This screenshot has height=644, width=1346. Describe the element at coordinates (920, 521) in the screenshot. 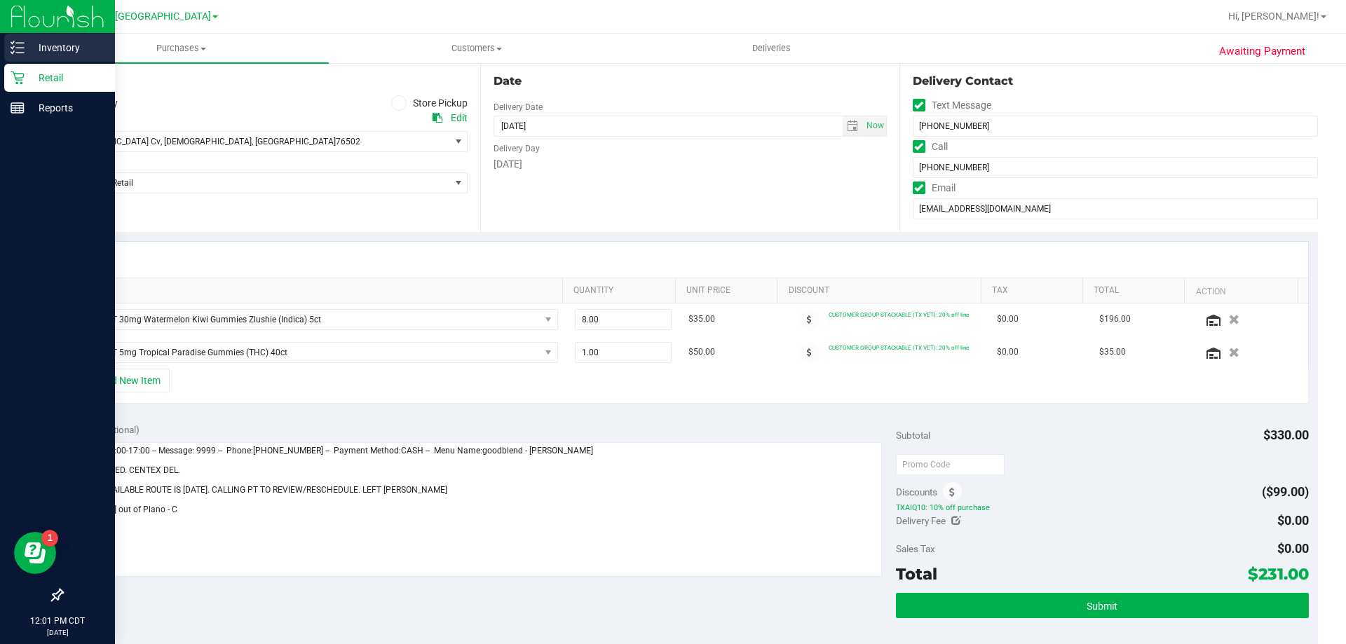

I see `span: Delivery Fee` at that location.